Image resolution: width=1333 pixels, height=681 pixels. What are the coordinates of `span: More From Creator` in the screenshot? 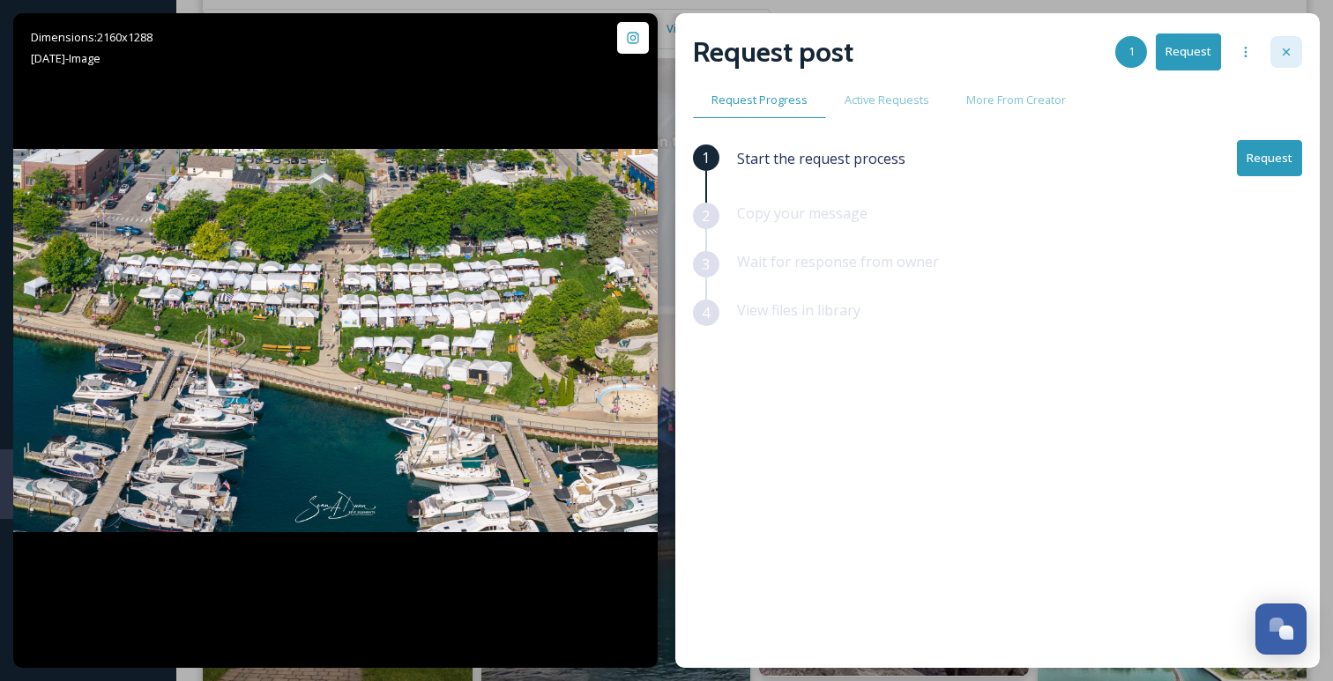 It's located at (1015, 100).